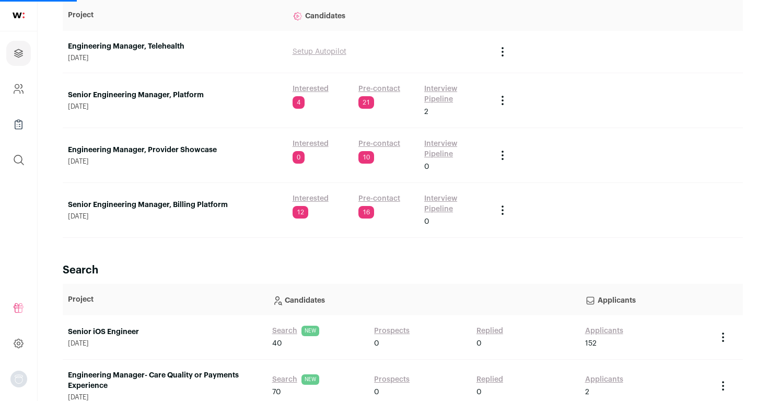 This screenshot has width=768, height=401. What do you see at coordinates (175, 150) in the screenshot?
I see `a: Engineering Manager, Provider Showcase` at bounding box center [175, 150].